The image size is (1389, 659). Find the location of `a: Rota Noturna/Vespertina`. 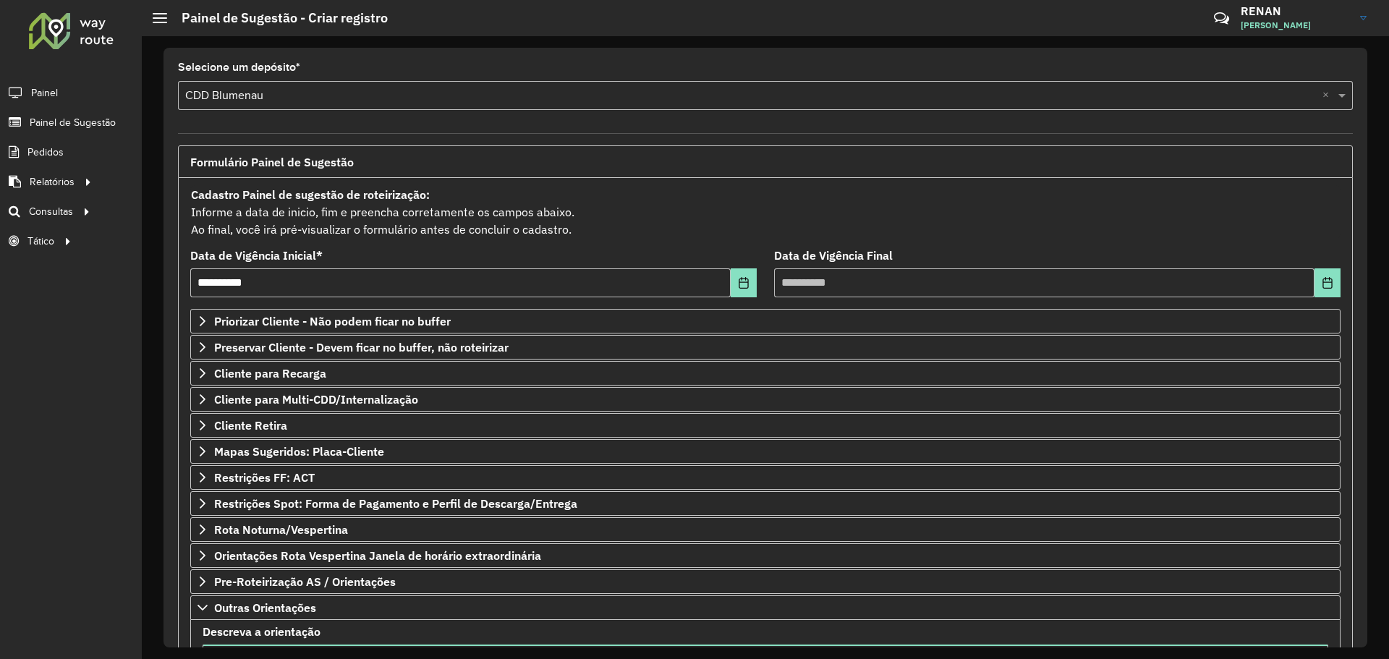

a: Rota Noturna/Vespertina is located at coordinates (765, 530).